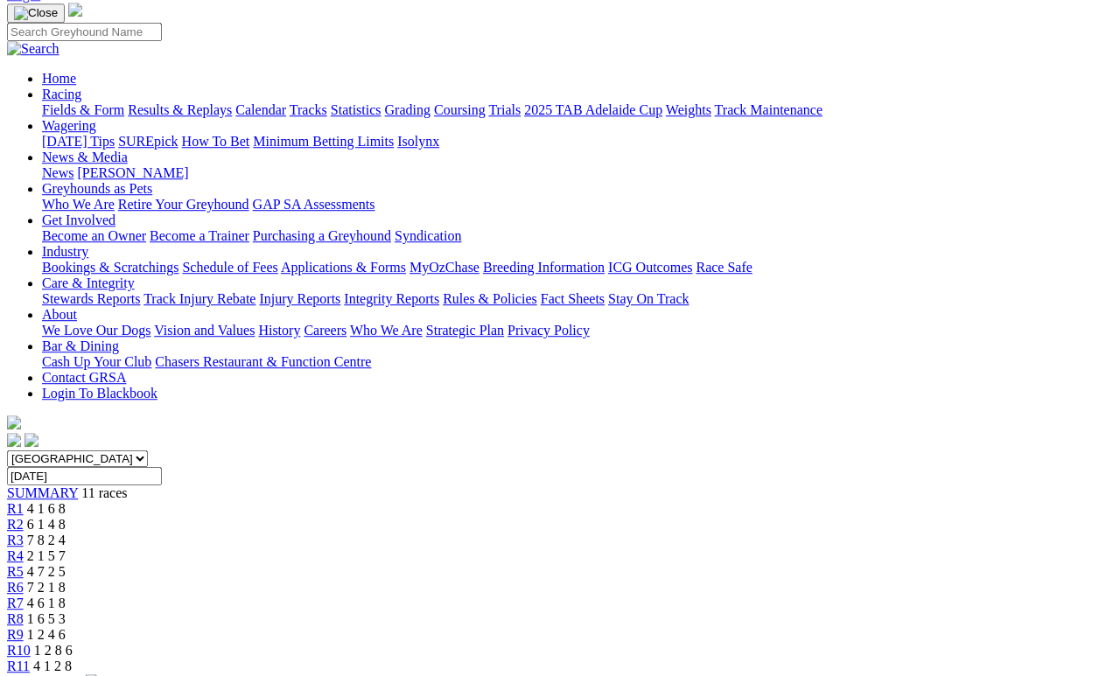 The image size is (1120, 676). I want to click on span: 4 1 2 8, so click(52, 666).